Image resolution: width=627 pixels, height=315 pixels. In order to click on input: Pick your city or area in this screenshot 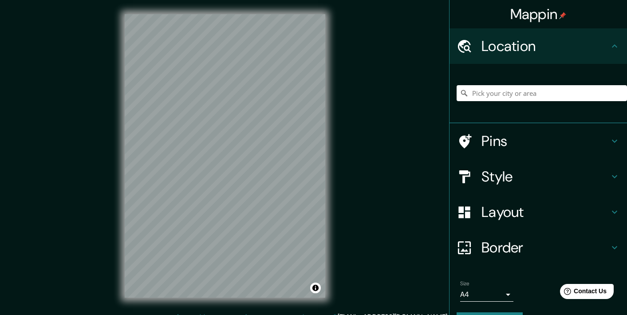, I will do `click(541, 93)`.